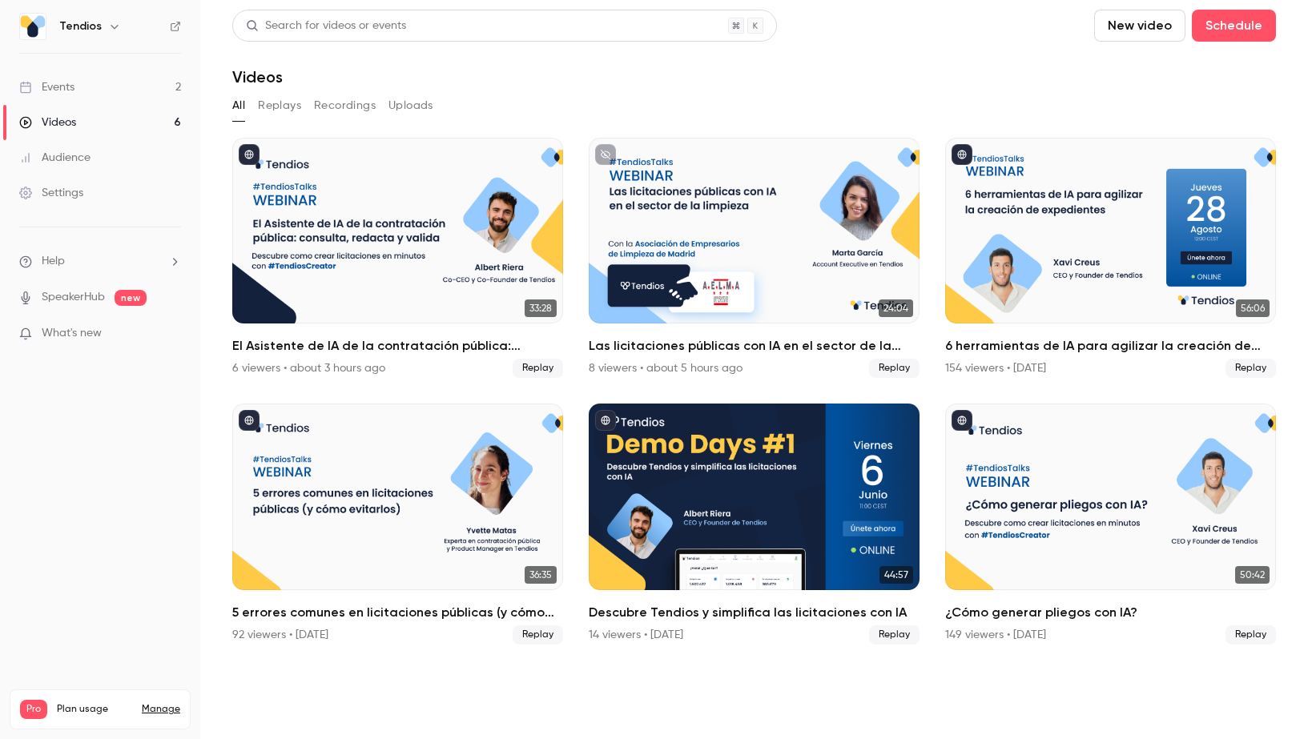 The image size is (1308, 739). Describe the element at coordinates (666, 369) in the screenshot. I see `div: 8 viewers • about 5 hours ago` at that location.